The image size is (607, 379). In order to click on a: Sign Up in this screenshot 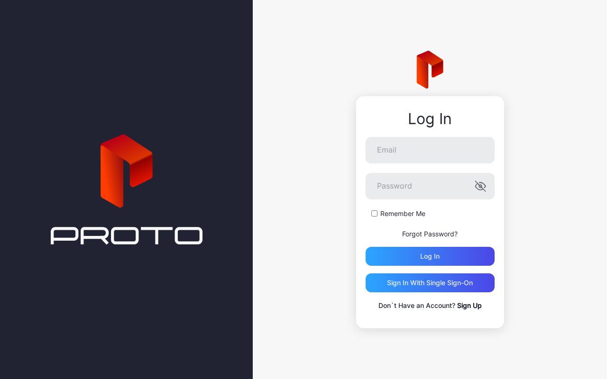, I will do `click(469, 305)`.